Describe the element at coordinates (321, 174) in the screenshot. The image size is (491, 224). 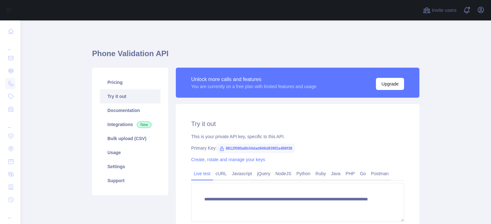
I see `a: Ruby` at that location.